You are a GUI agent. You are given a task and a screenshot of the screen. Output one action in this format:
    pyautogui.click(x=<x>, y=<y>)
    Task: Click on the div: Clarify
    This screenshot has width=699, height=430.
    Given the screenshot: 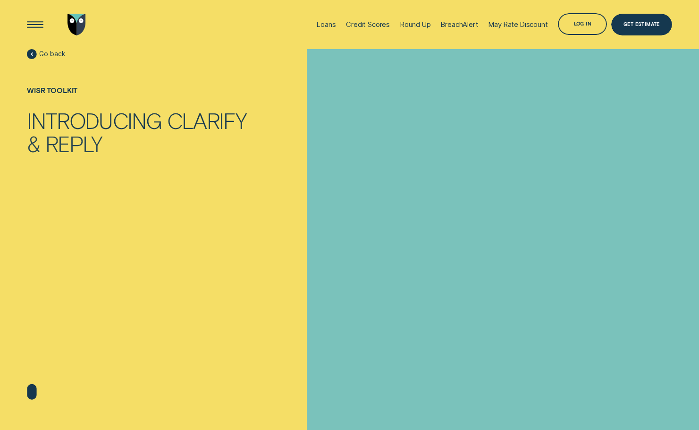 What is the action you would take?
    pyautogui.click(x=207, y=120)
    